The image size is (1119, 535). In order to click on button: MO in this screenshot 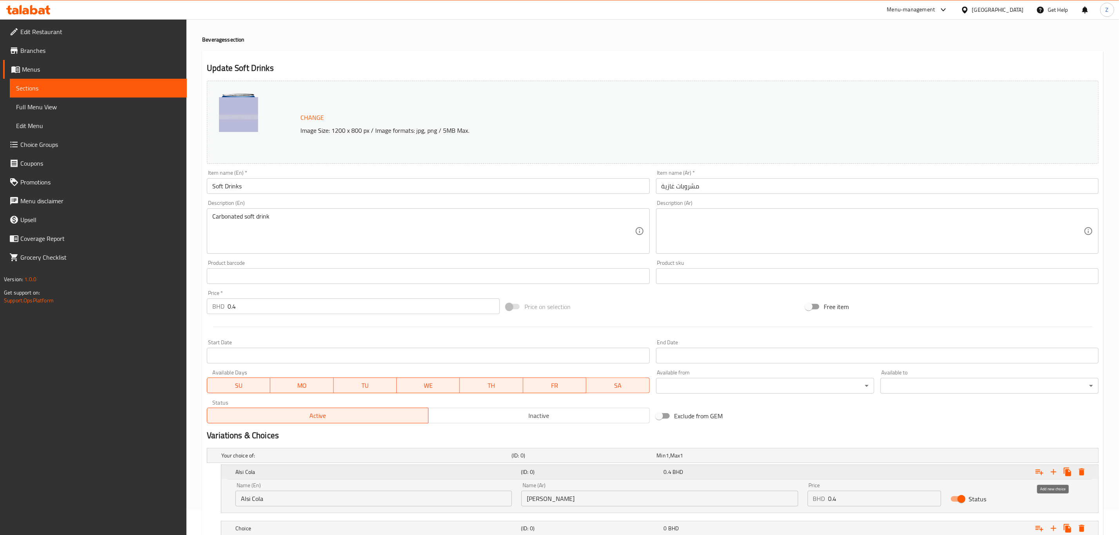, I will do `click(302, 385)`.